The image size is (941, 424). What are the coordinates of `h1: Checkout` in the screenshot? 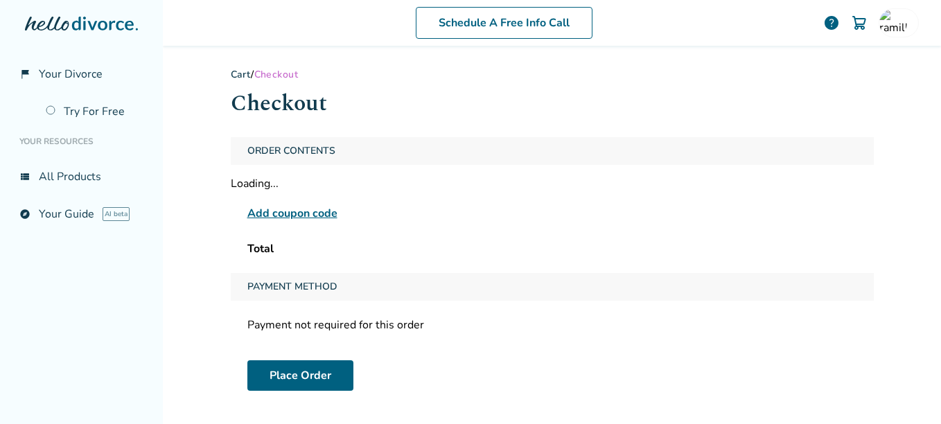 It's located at (552, 103).